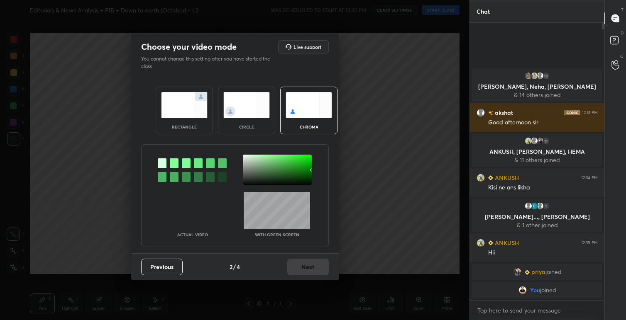 Image resolution: width=626 pixels, height=320 pixels. I want to click on h2: Choose your video mode, so click(189, 47).